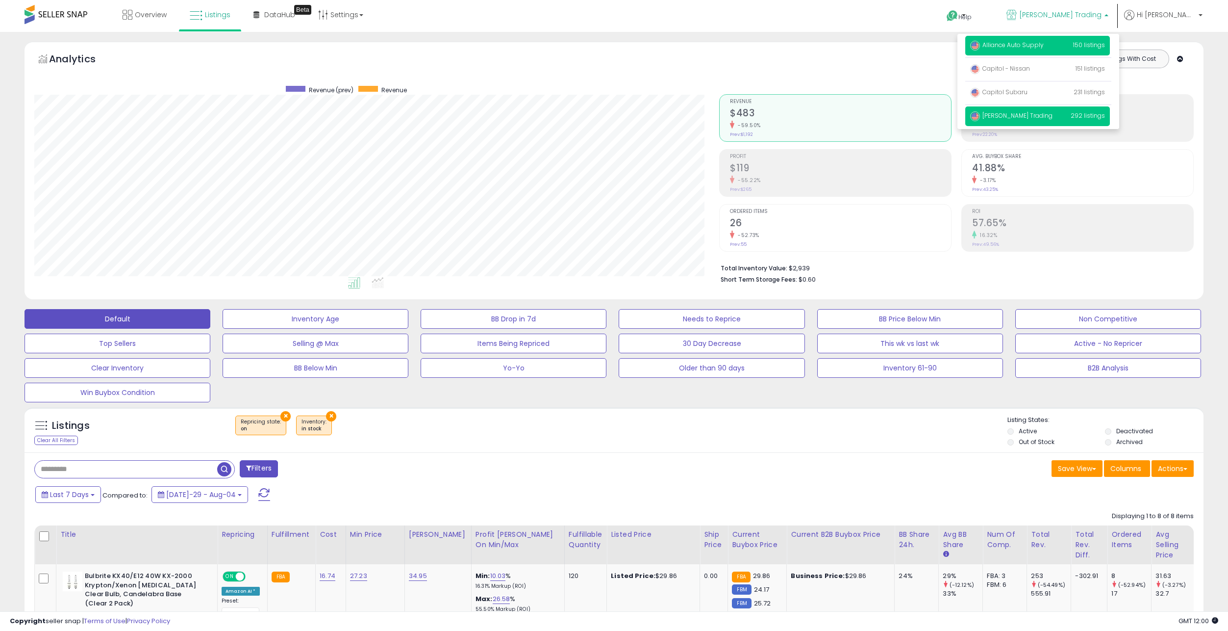  I want to click on button: BB Price Below Min, so click(910, 319).